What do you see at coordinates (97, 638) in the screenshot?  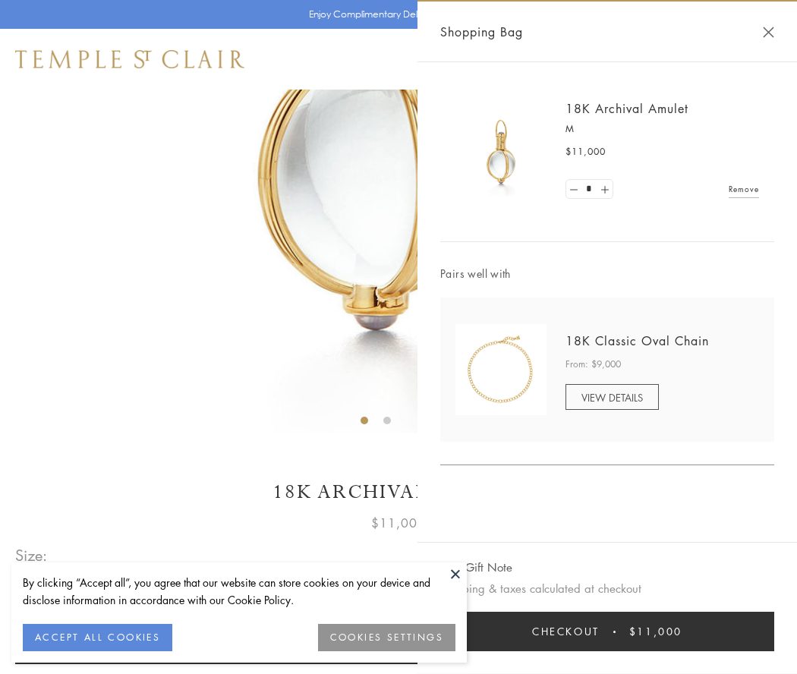 I see `button: ACCEPT ALL COOKIES` at bounding box center [97, 638].